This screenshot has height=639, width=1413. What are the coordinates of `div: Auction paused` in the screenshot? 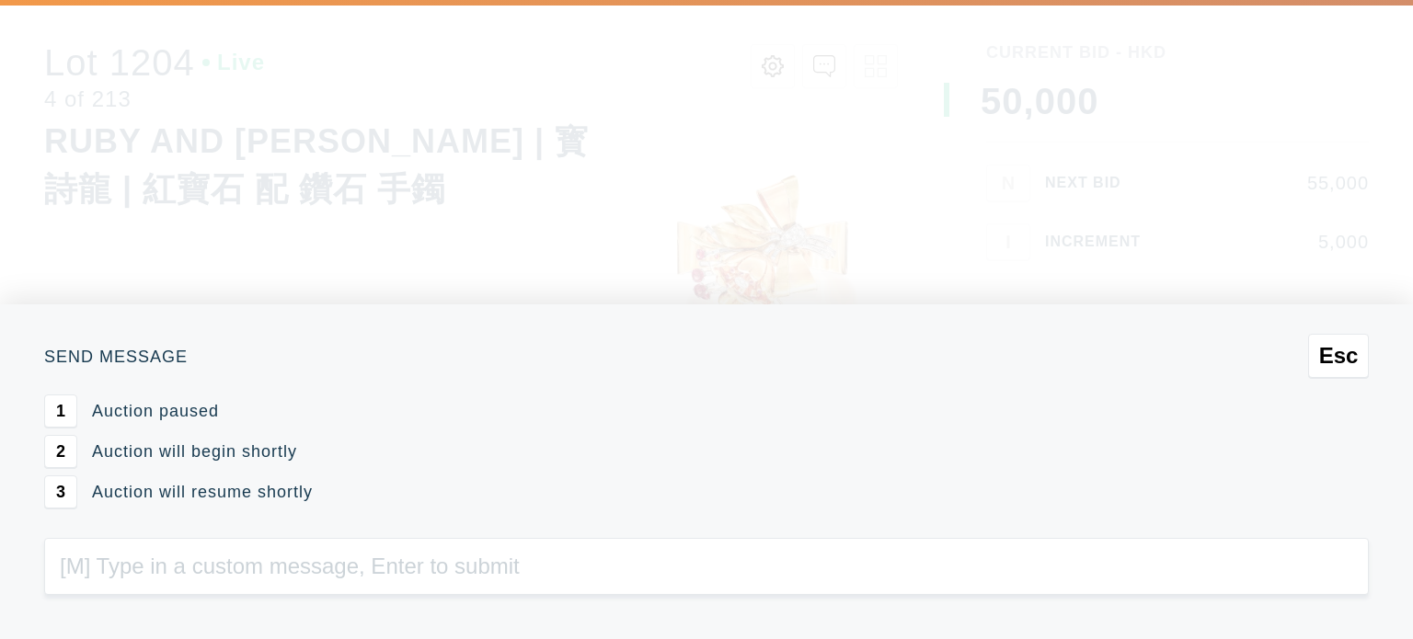 It's located at (706, 411).